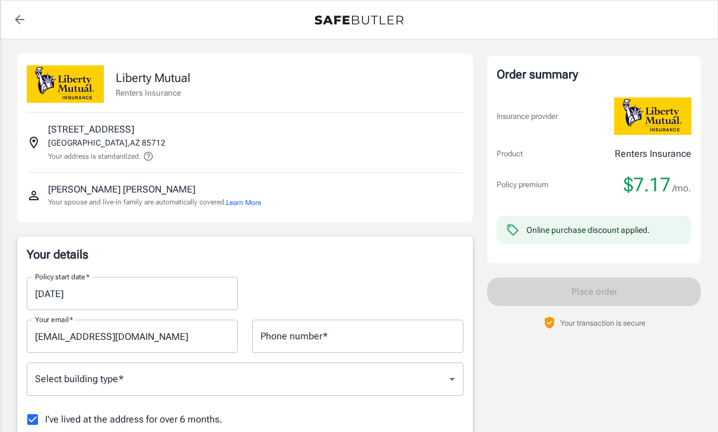 The width and height of the screenshot is (718, 432). What do you see at coordinates (54, 319) in the screenshot?
I see `label: Your email` at bounding box center [54, 319].